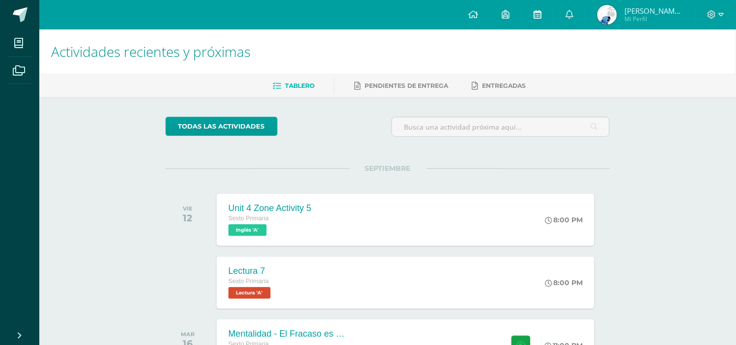  I want to click on img: 2f3557b5a2cbc9257661ae254945c66b.png, so click(607, 15).